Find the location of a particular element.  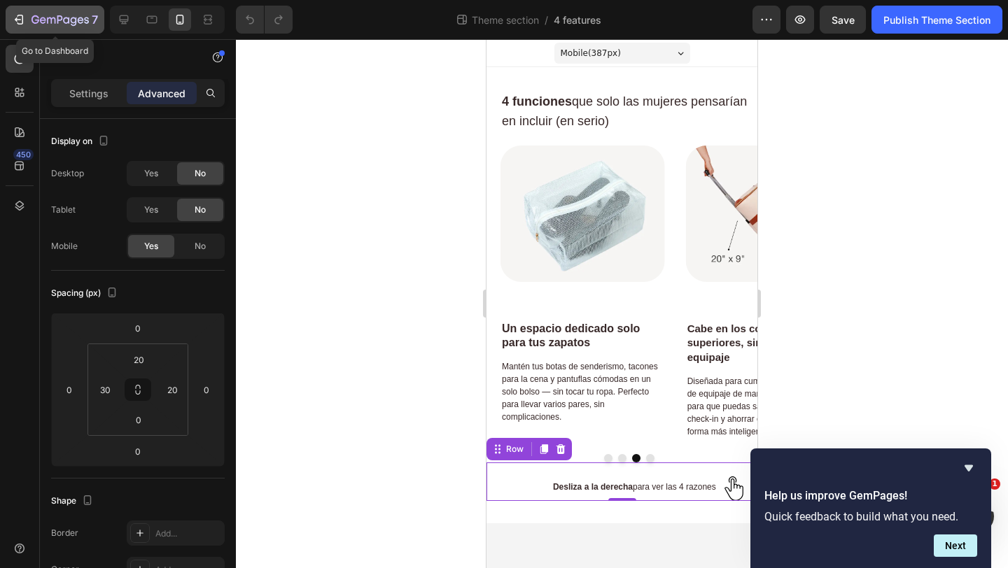

span: Save is located at coordinates (843, 20).